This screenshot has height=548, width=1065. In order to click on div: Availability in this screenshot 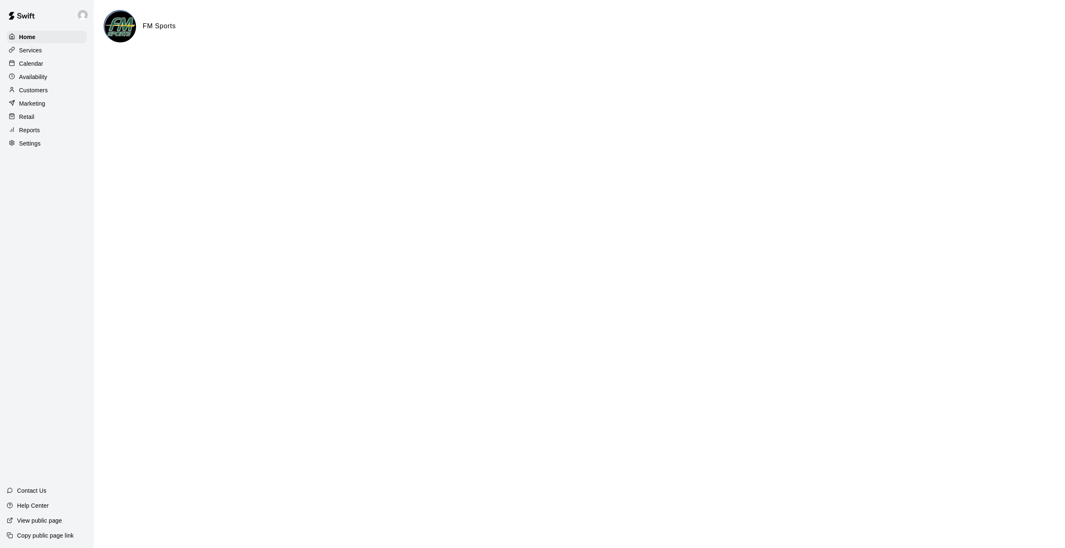, I will do `click(47, 77)`.